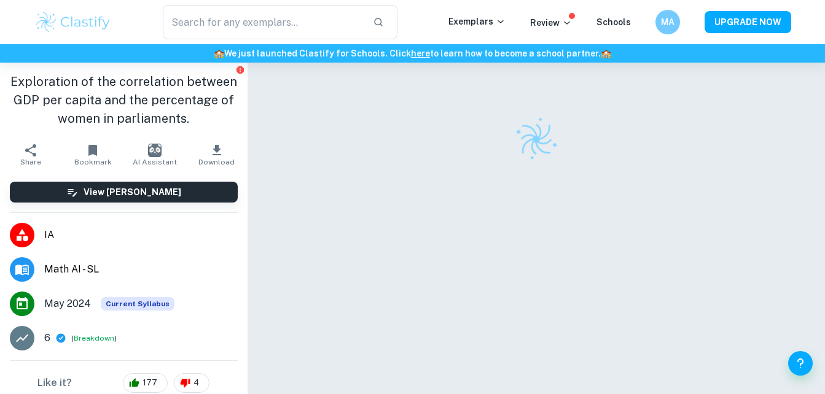 This screenshot has width=825, height=394. What do you see at coordinates (216, 162) in the screenshot?
I see `span: Download` at bounding box center [216, 162].